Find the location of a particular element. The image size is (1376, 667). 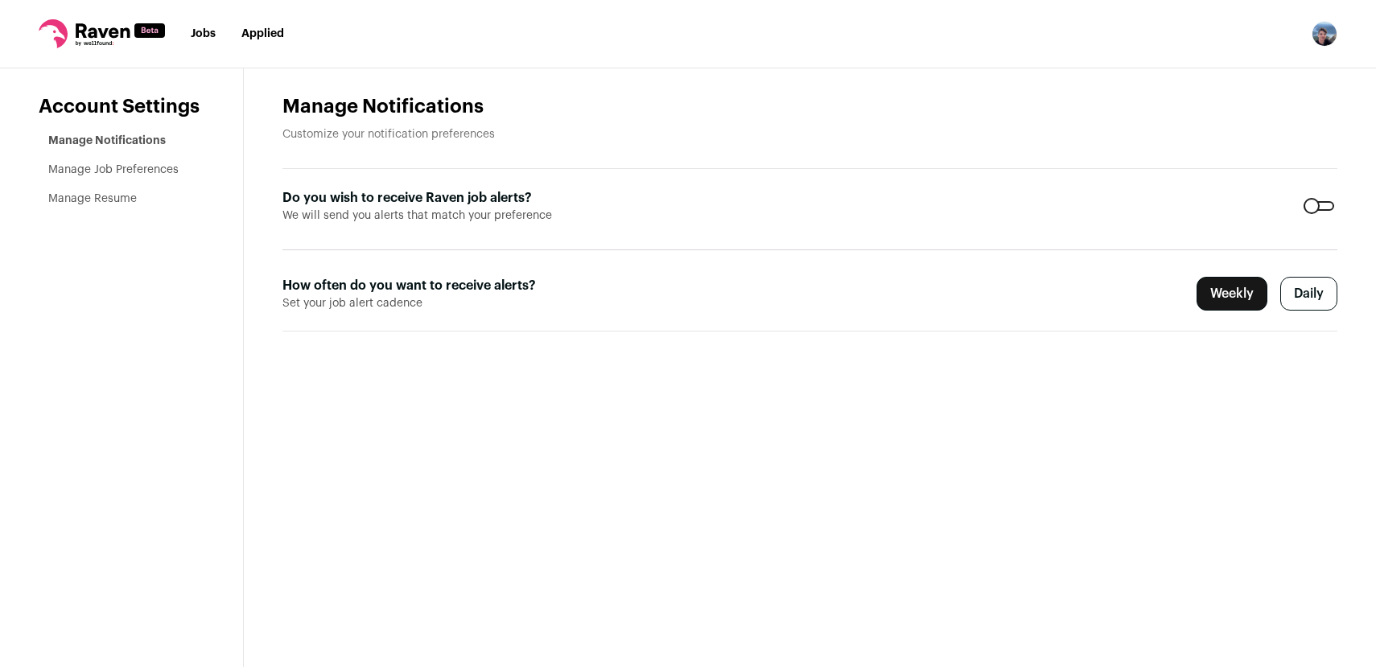

a: Manage Job Preferences is located at coordinates (113, 170).